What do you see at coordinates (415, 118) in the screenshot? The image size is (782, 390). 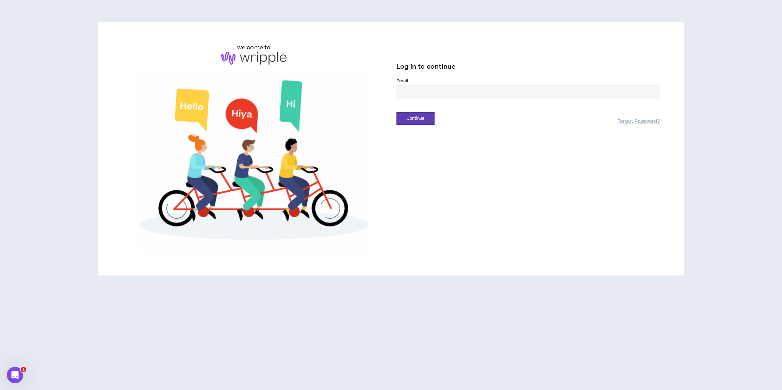 I see `button: Continue` at bounding box center [415, 118].